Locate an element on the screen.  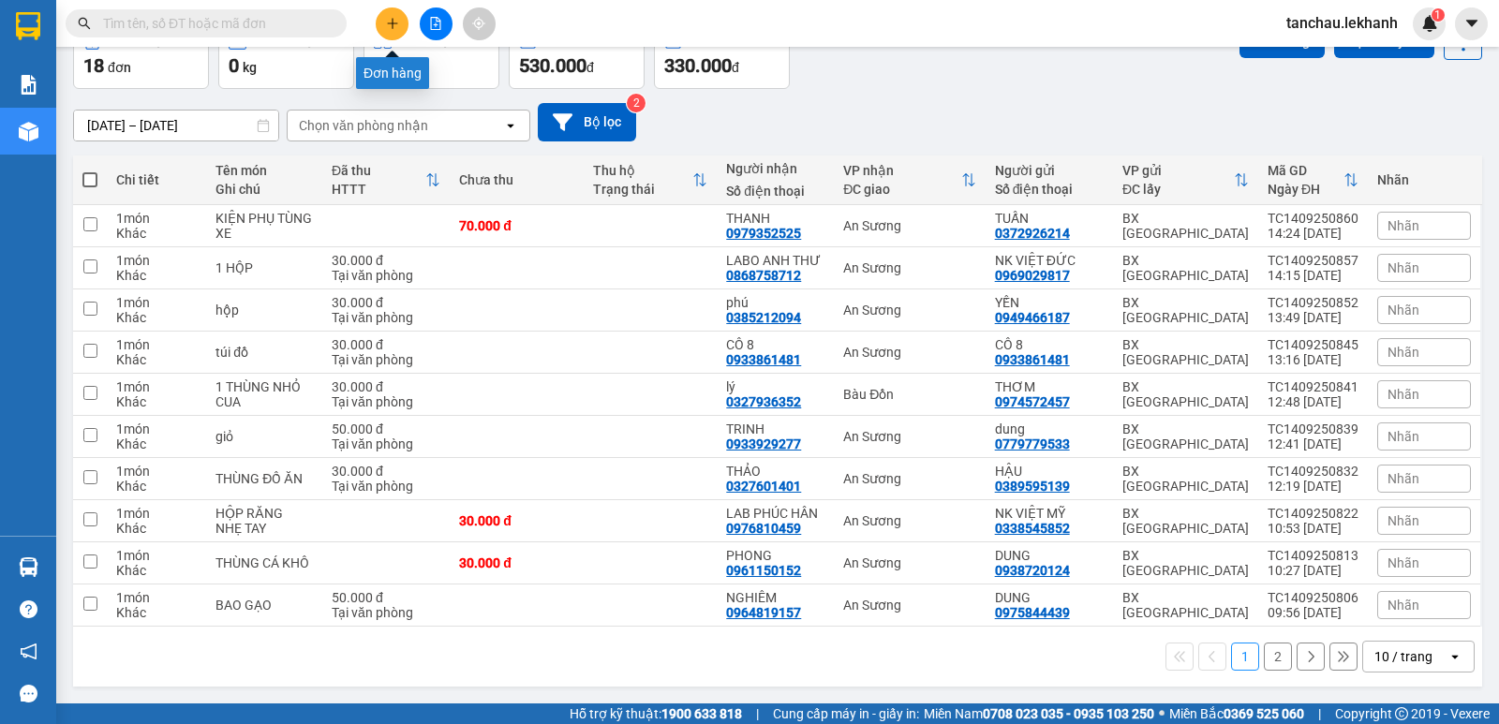
span: aim is located at coordinates (479, 23).